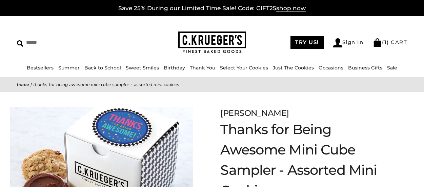  Describe the element at coordinates (40, 68) in the screenshot. I see `a: Bestsellers` at that location.